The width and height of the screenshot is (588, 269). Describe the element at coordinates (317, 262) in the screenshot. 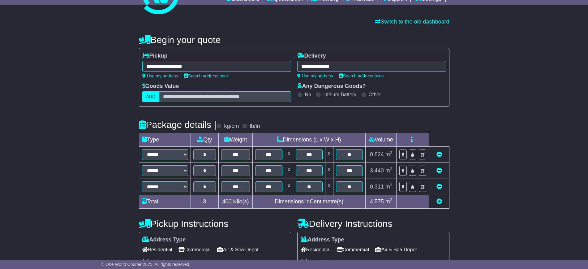

I see `label: Unloading` at that location.